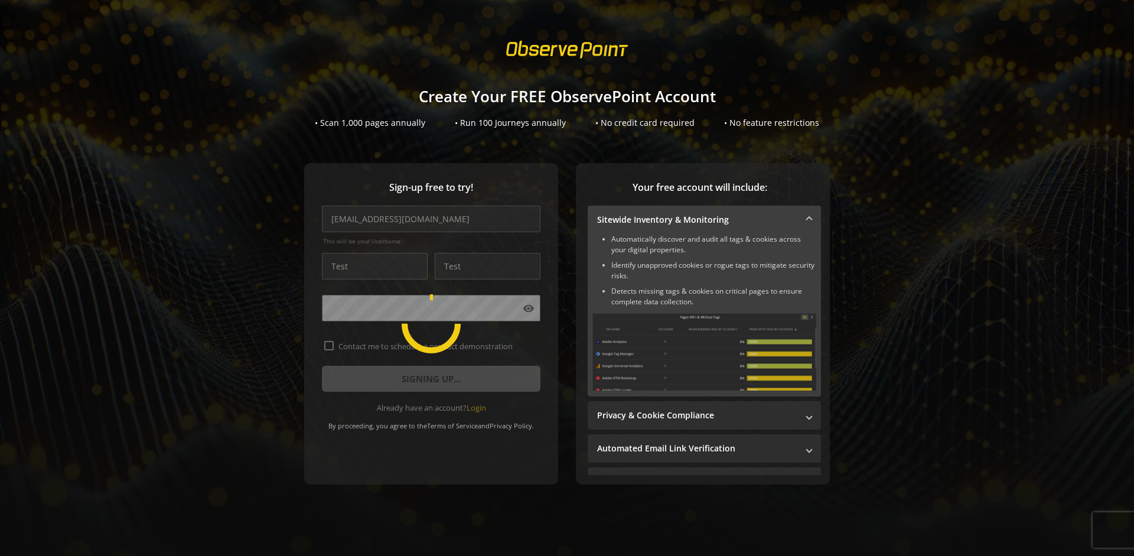 This screenshot has width=1134, height=556. What do you see at coordinates (370, 123) in the screenshot?
I see `div: • Scan 1,000 pages annually` at bounding box center [370, 123].